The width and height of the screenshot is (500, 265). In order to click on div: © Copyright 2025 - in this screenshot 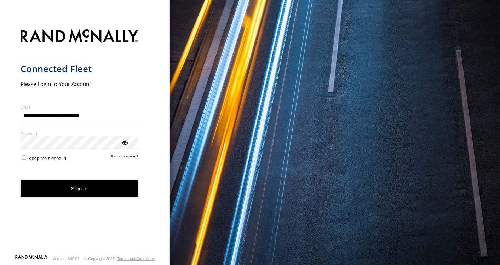, I will do `click(119, 259)`.